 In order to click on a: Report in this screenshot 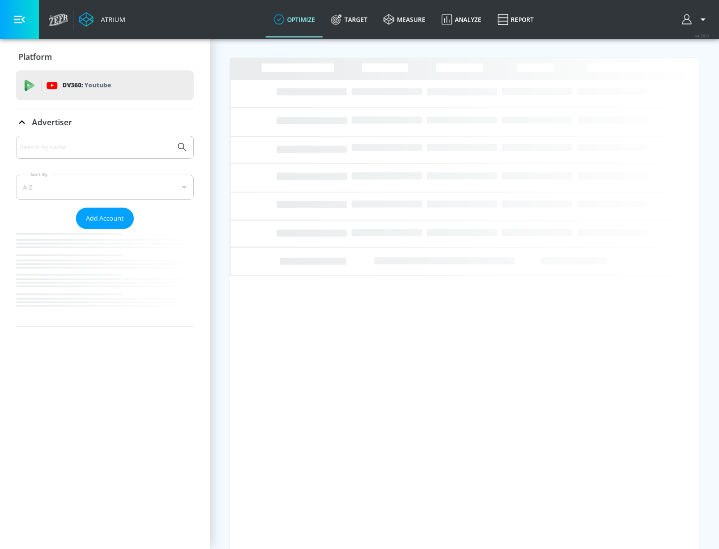, I will do `click(515, 19)`.